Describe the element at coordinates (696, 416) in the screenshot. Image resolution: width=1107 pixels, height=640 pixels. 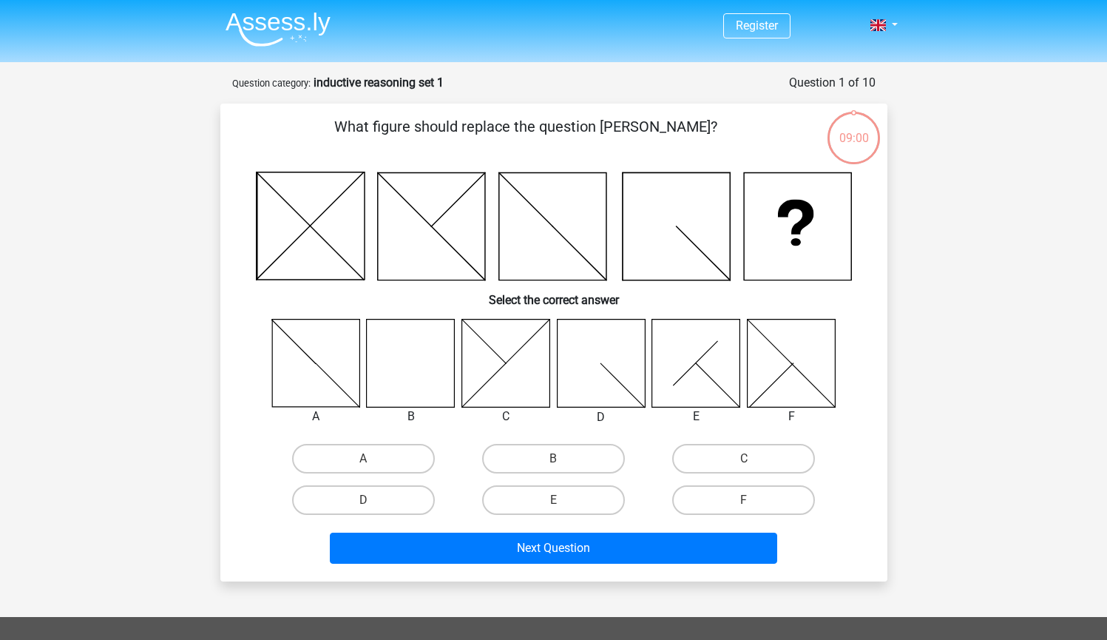
I see `div: E` at that location.